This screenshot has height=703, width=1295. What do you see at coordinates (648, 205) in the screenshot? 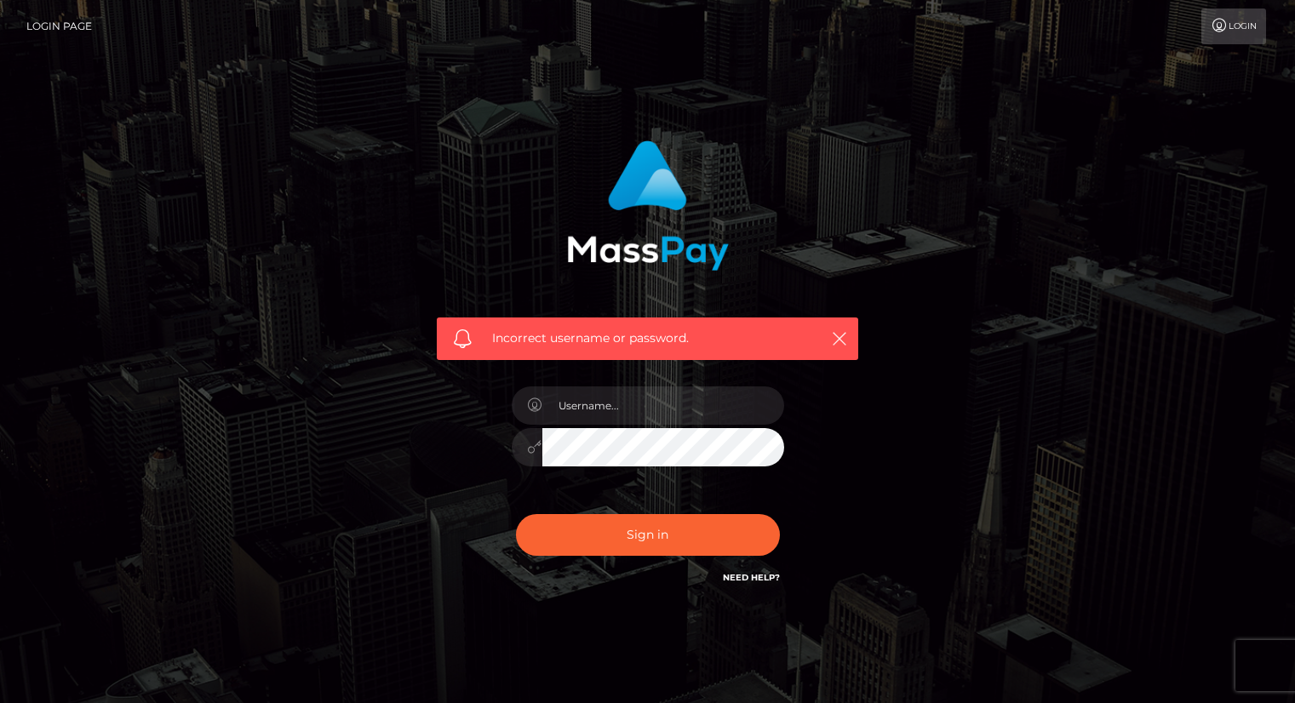
I see `img: MassPay Login` at bounding box center [648, 205].